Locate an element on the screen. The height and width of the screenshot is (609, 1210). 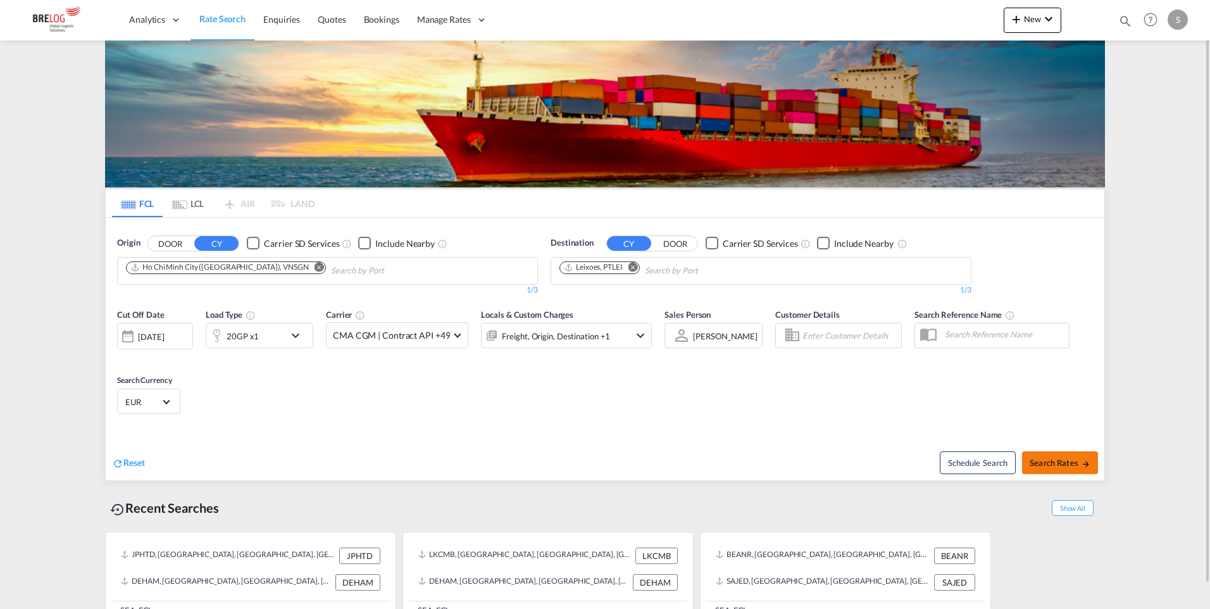
md-icon: icon-information-outline is located at coordinates (251, 315).